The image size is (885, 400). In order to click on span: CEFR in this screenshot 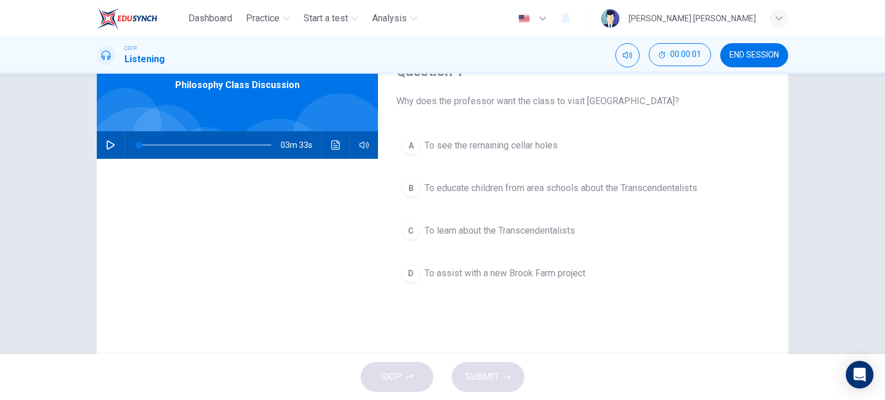, I will do `click(130, 48)`.